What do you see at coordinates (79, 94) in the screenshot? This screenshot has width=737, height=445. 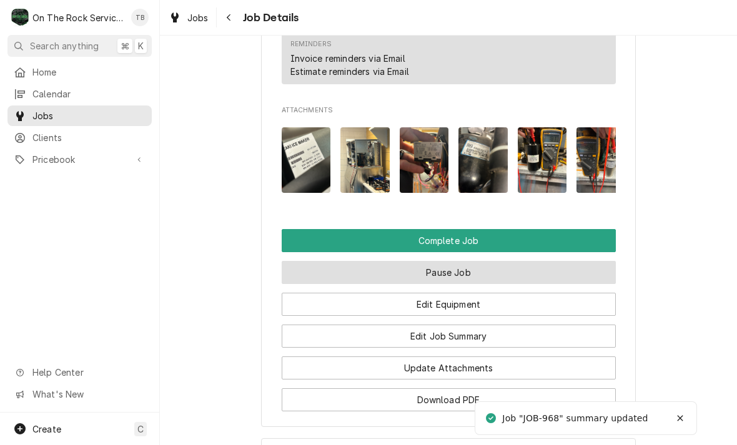 I see `a: Calendar` at bounding box center [79, 94].